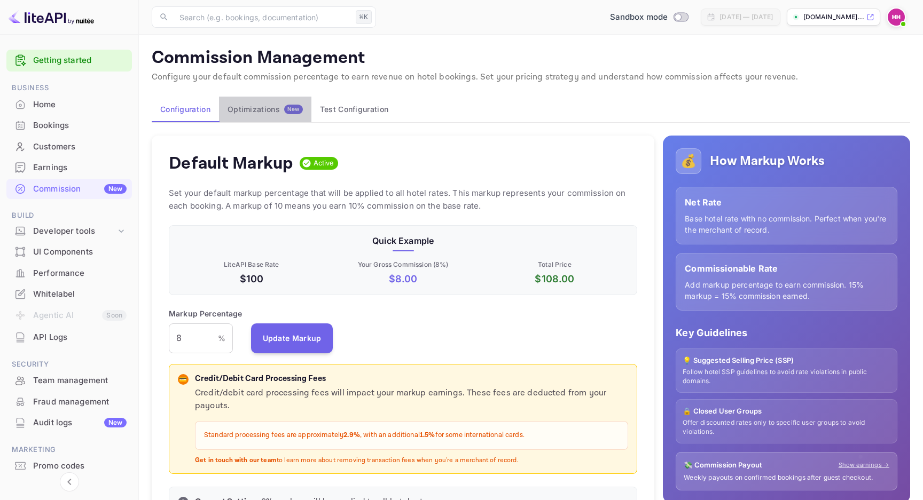 This screenshot has height=500, width=923. What do you see at coordinates (51, 17) in the screenshot?
I see `img: LiteAPI logo` at bounding box center [51, 17].